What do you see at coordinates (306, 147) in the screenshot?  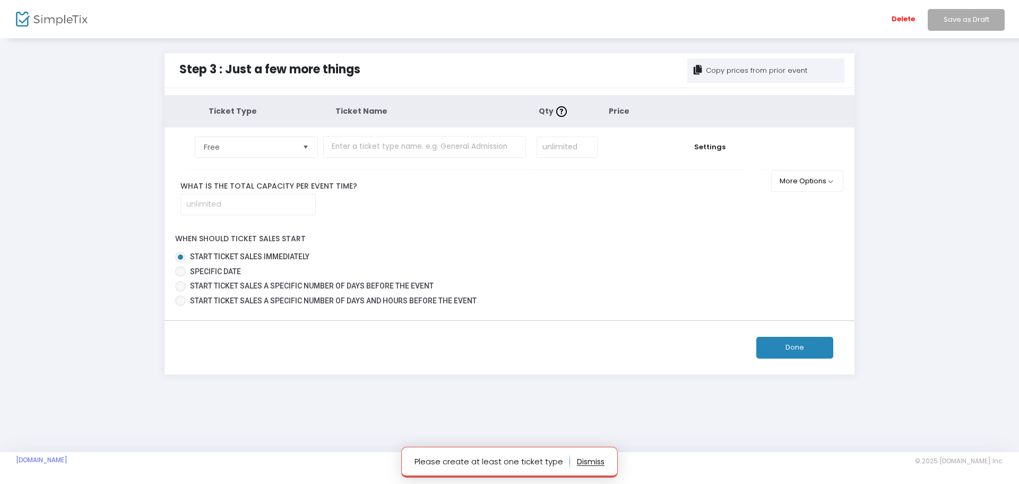 I see `button: Select` at bounding box center [306, 147].